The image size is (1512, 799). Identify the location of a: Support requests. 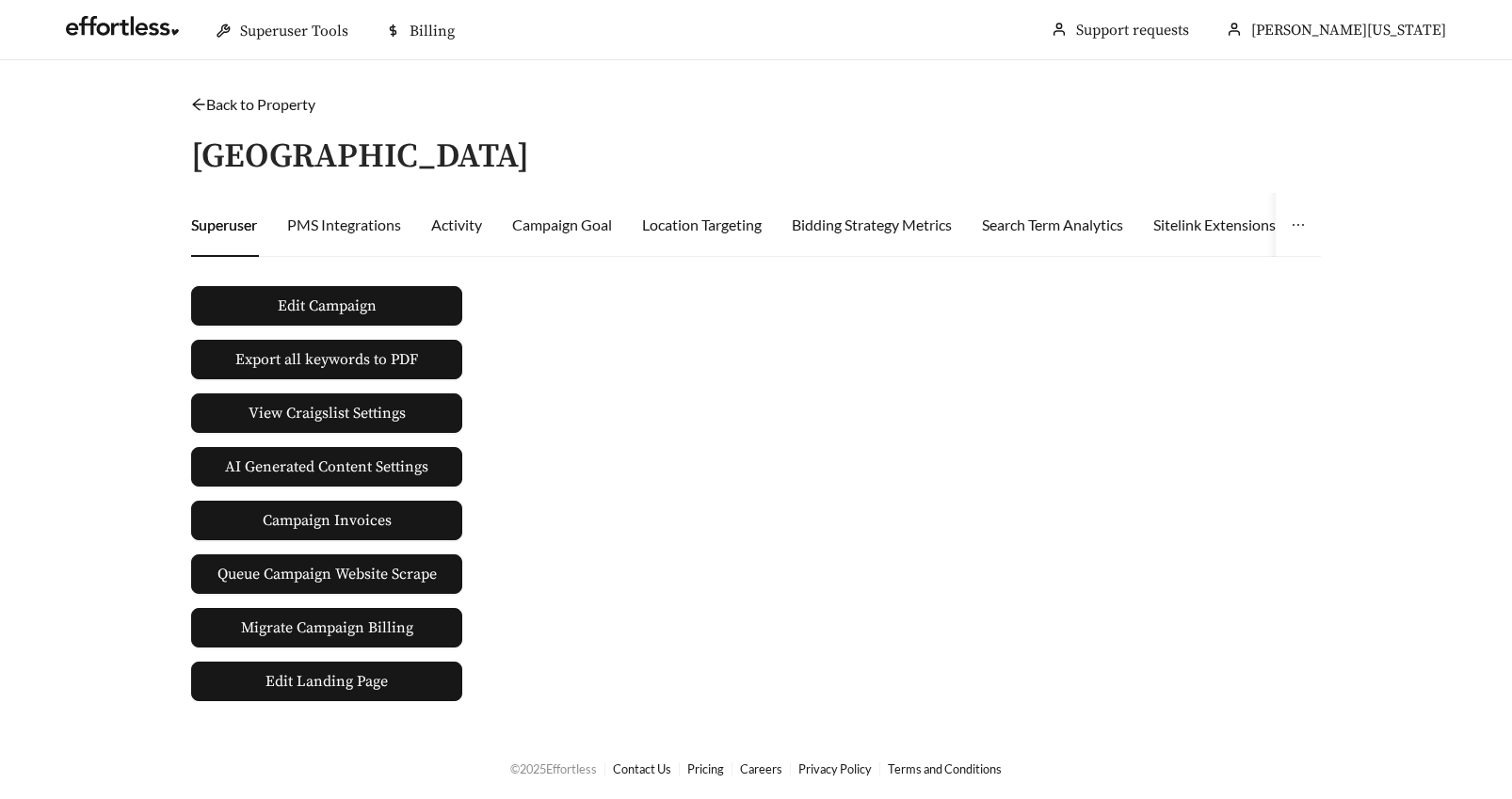
(1133, 31).